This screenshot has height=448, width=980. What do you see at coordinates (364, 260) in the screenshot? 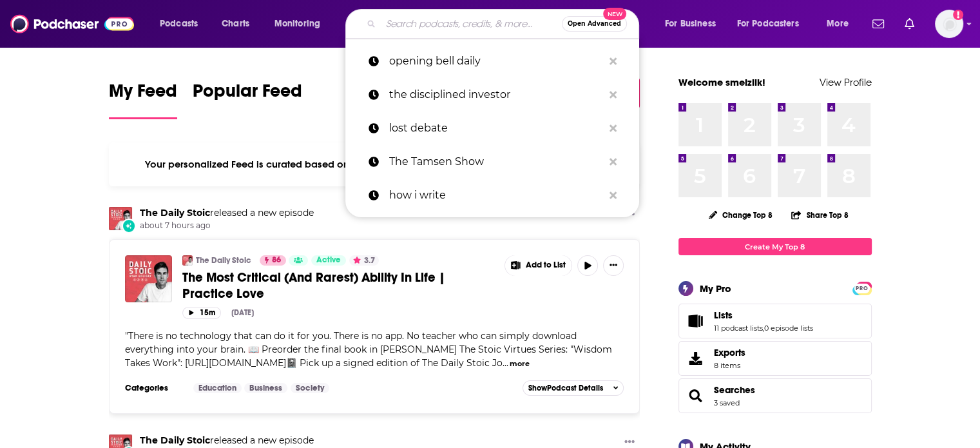
I see `button: 3.7` at bounding box center [364, 260].